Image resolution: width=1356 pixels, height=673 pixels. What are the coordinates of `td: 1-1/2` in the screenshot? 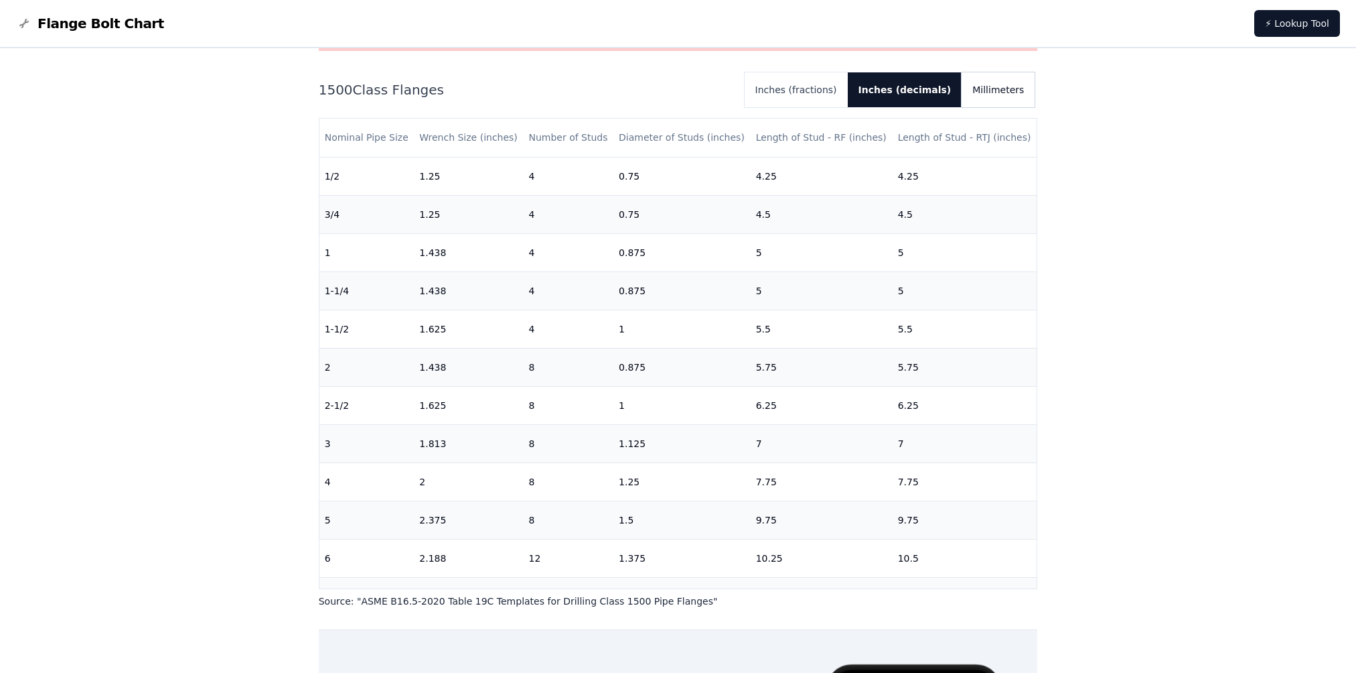 It's located at (367, 328).